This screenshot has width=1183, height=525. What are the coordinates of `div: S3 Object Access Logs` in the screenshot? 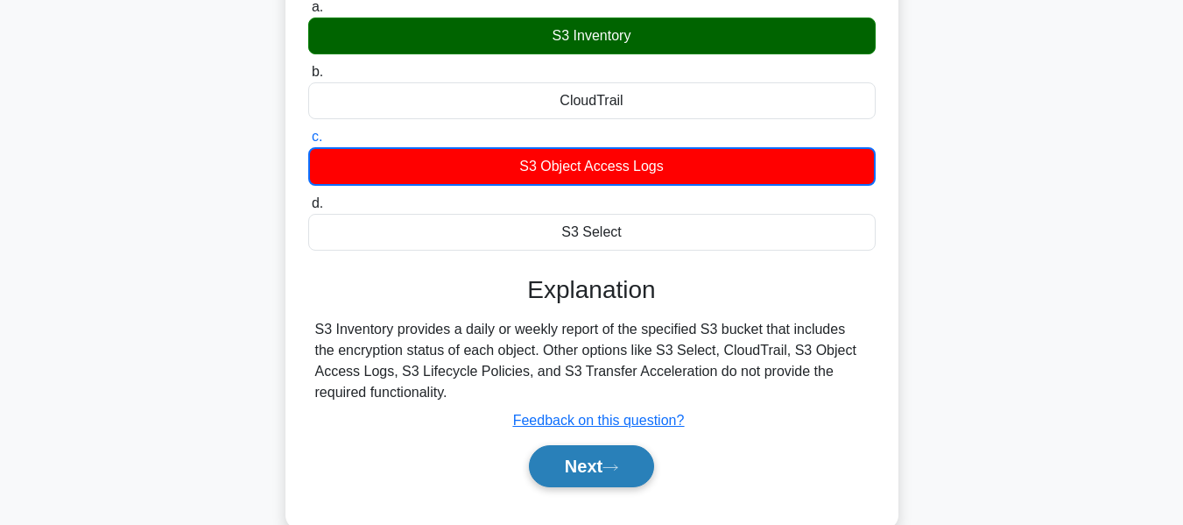 It's located at (592, 166).